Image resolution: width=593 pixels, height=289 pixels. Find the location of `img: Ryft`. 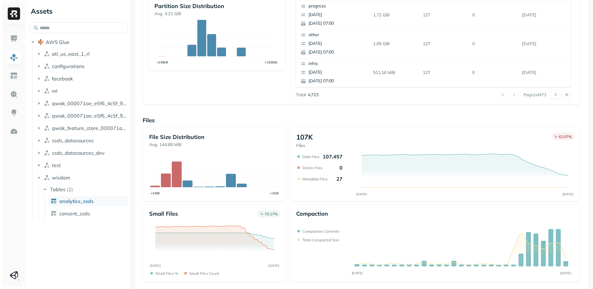

img: Ryft is located at coordinates (14, 14).